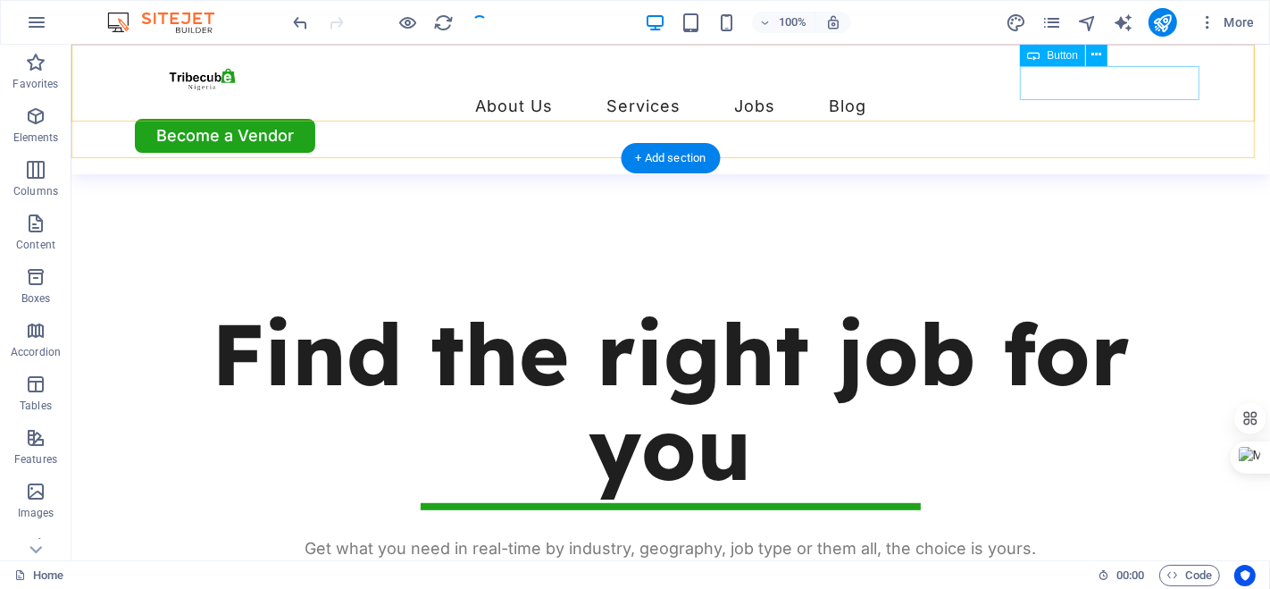 The width and height of the screenshot is (1270, 589). Describe the element at coordinates (1015, 22) in the screenshot. I see `i: Design (Ctrl+Alt+Y)` at that location.